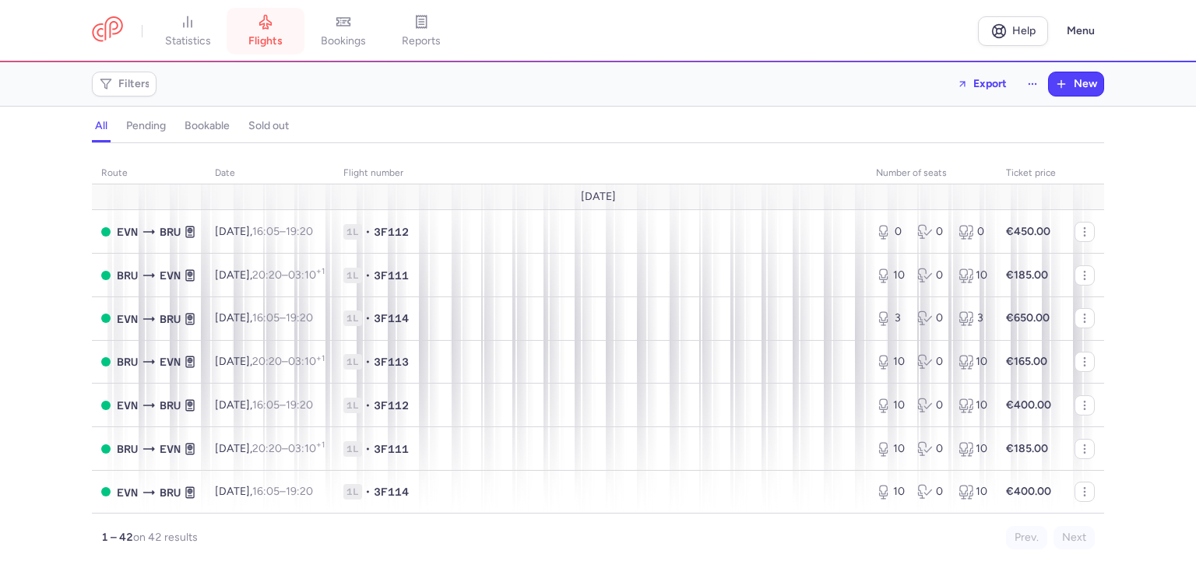  Describe the element at coordinates (1076, 84) in the screenshot. I see `button: New` at that location.